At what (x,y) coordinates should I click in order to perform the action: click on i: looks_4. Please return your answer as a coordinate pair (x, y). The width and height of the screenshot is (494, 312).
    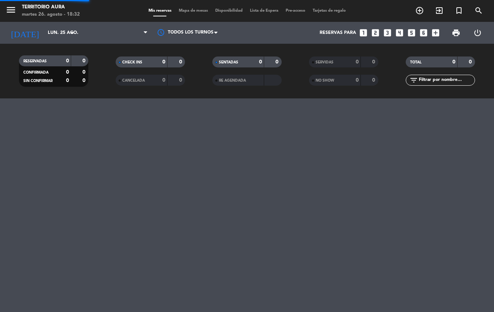
    Looking at the image, I should click on (399, 33).